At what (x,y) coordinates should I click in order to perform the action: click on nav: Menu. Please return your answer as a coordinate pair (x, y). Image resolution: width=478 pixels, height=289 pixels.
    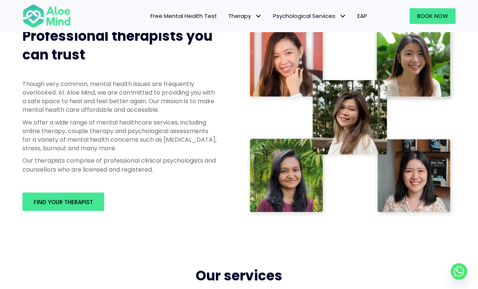
    Looking at the image, I should click on (227, 16).